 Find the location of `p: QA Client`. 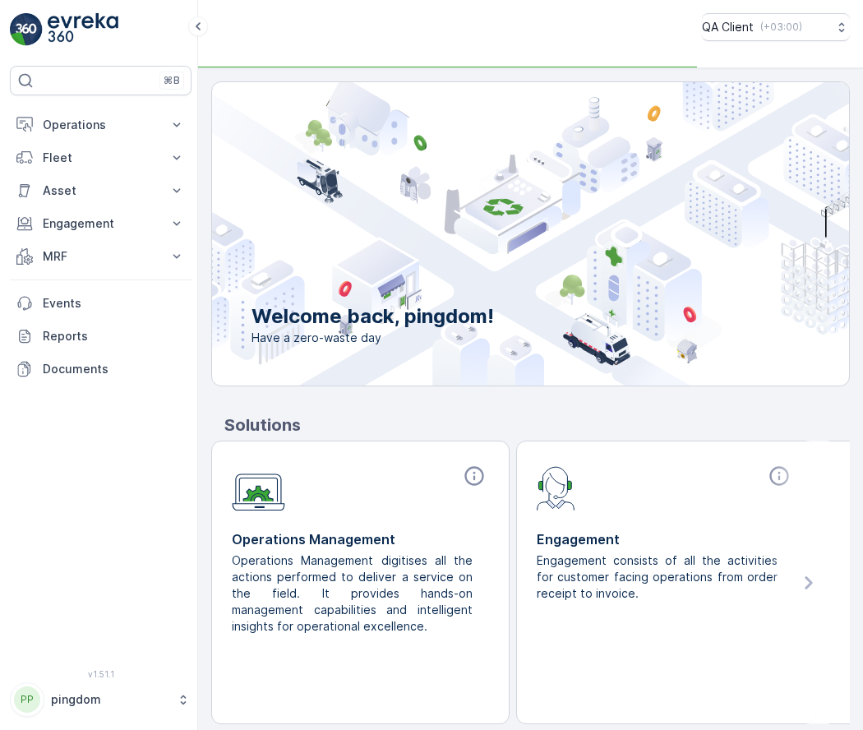

p: QA Client is located at coordinates (727, 27).